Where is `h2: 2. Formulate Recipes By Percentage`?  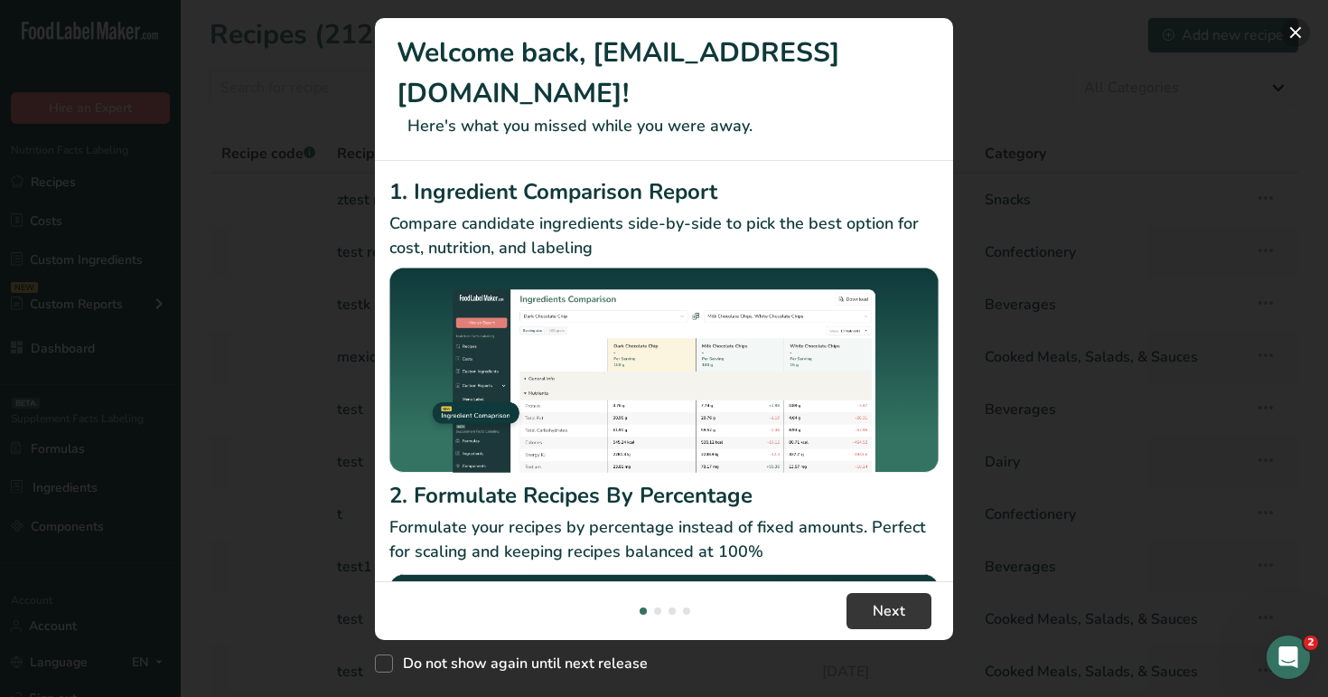 h2: 2. Formulate Recipes By Percentage is located at coordinates (664, 495).